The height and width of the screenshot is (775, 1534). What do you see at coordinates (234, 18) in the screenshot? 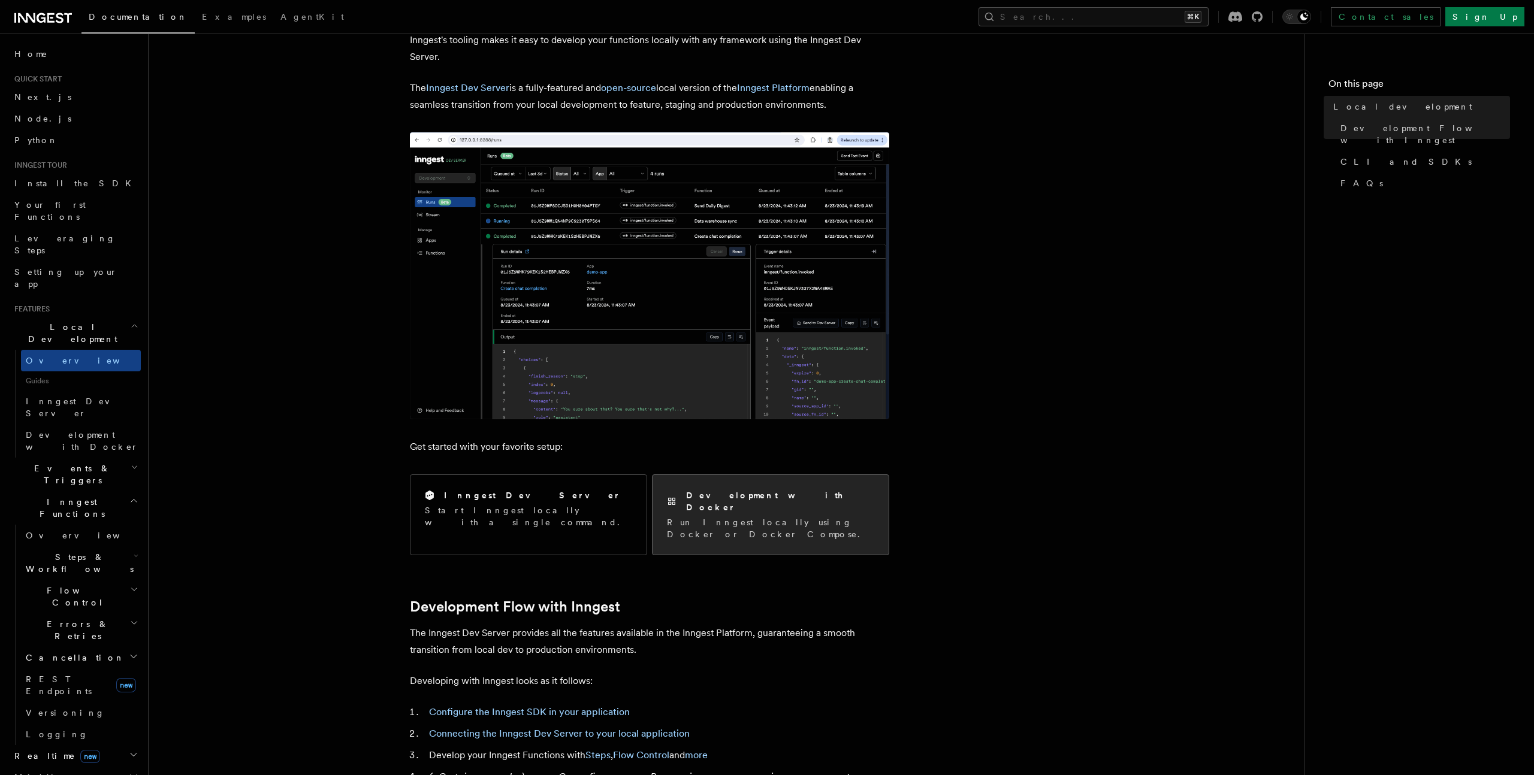
I see `a: Examples` at bounding box center [234, 18].